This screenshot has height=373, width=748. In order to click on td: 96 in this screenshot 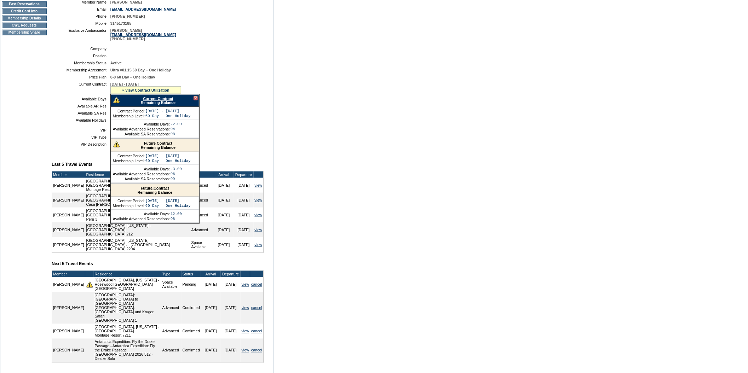, I will do `click(176, 174)`.